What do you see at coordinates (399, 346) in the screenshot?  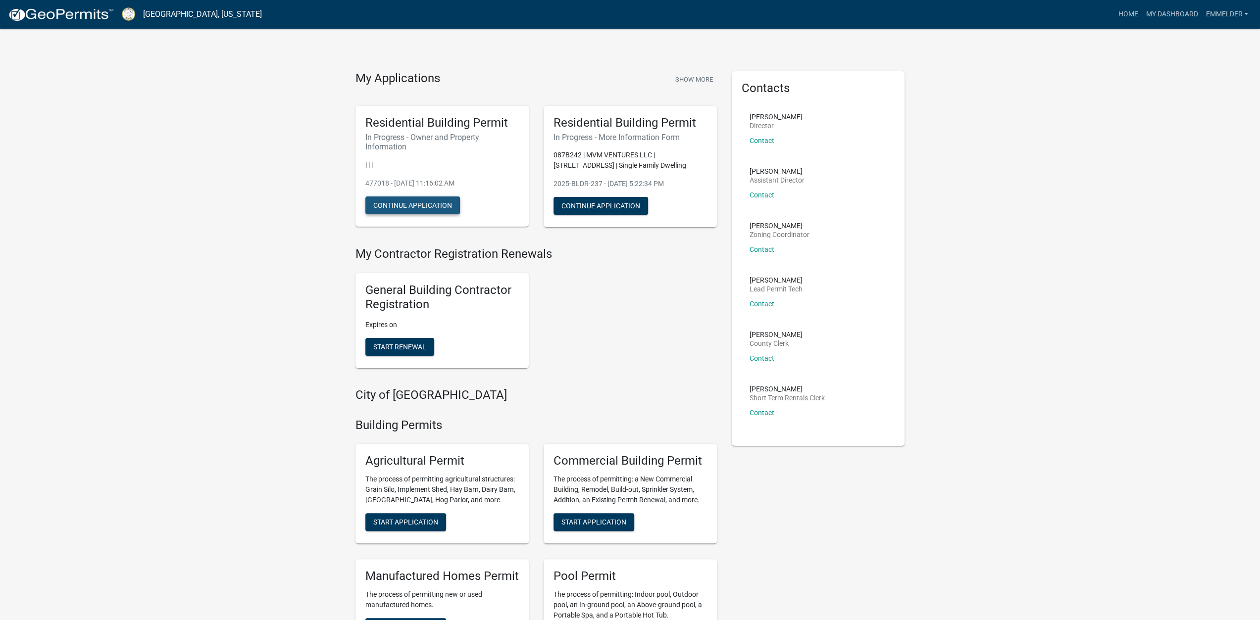 I see `span: Start Renewal` at bounding box center [399, 346].